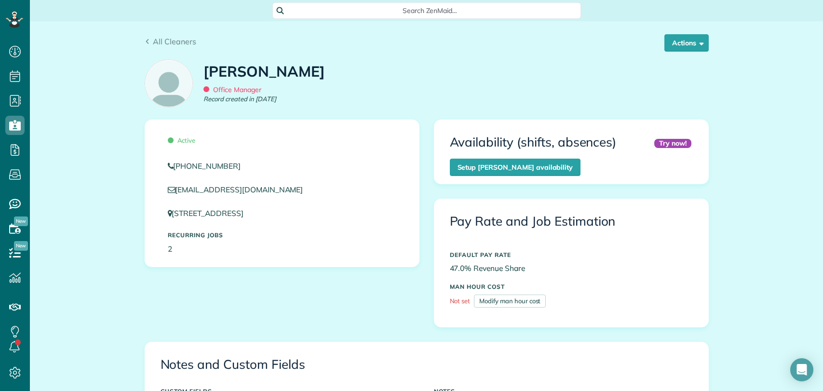 This screenshot has width=823, height=391. What do you see at coordinates (282, 235) in the screenshot?
I see `h5: Recurring Jobs` at bounding box center [282, 235].